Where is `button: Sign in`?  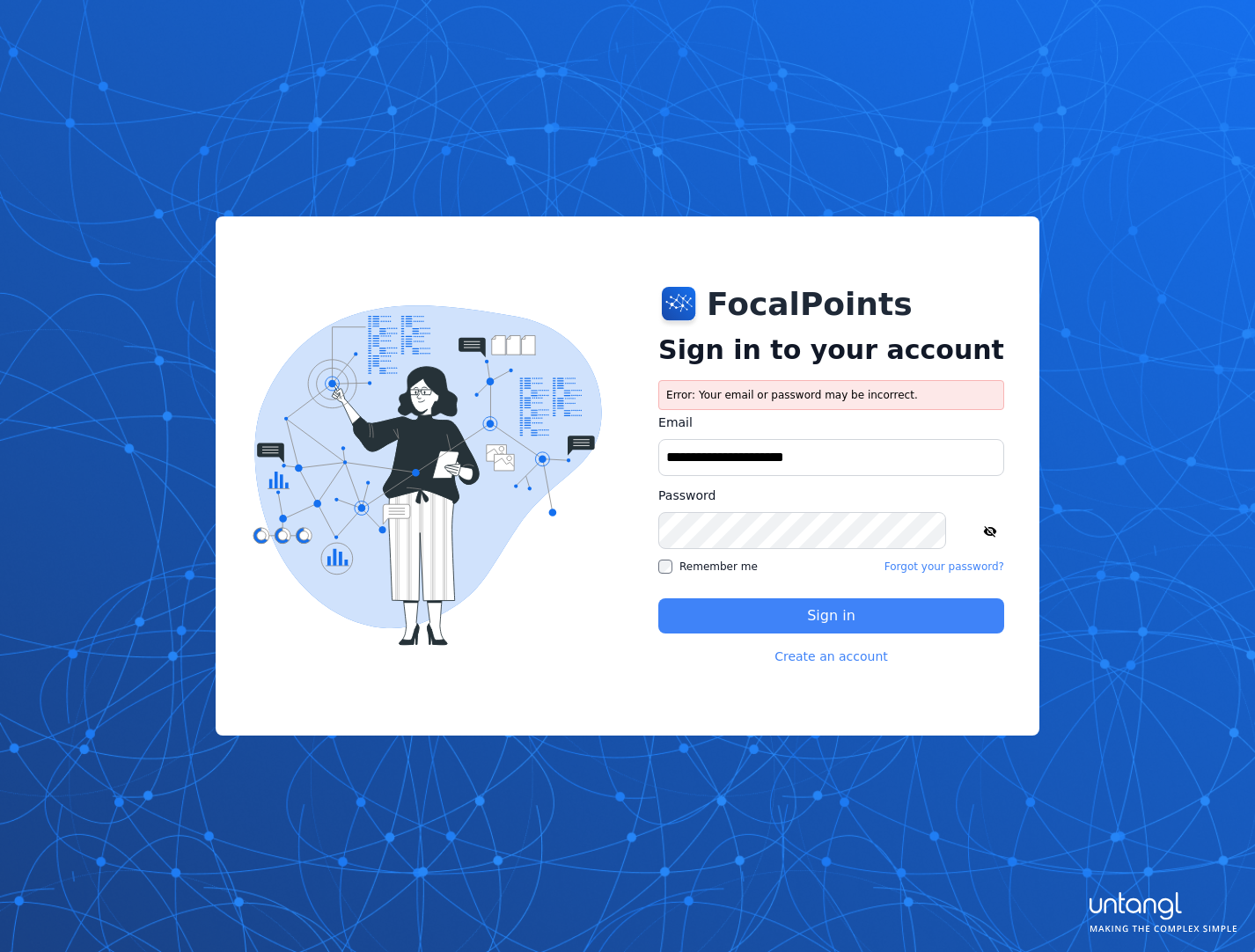 button: Sign in is located at coordinates (830, 616).